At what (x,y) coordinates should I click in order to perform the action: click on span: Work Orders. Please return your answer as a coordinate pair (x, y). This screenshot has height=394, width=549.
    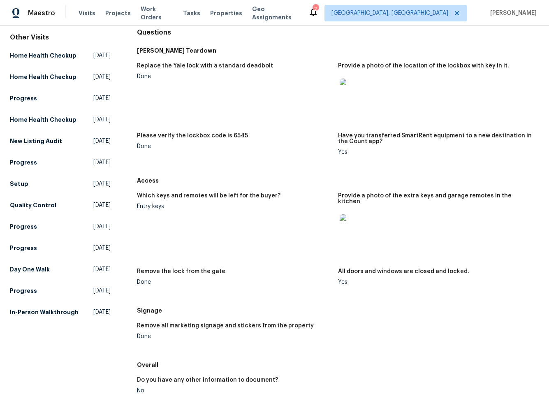
    Looking at the image, I should click on (157, 13).